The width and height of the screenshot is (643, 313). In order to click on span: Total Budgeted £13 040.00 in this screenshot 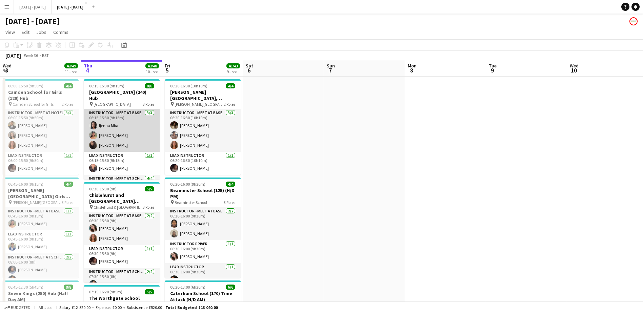, I will do `click(191, 307)`.